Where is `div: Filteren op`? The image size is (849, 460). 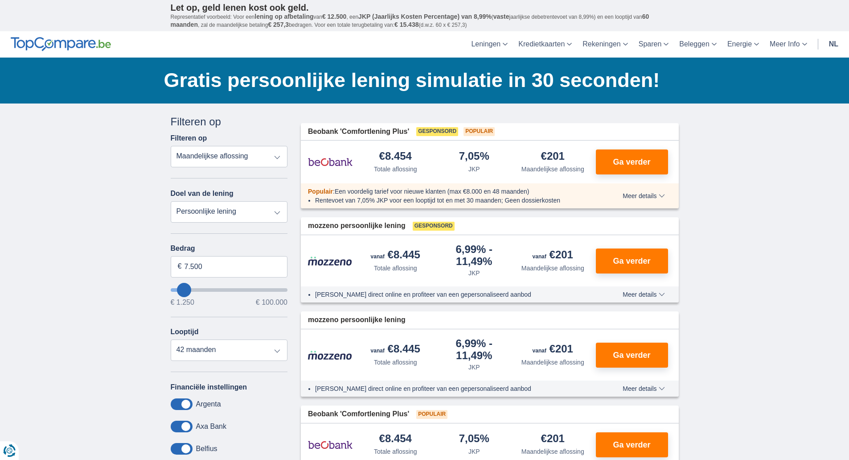
div: Filteren op is located at coordinates (229, 122).